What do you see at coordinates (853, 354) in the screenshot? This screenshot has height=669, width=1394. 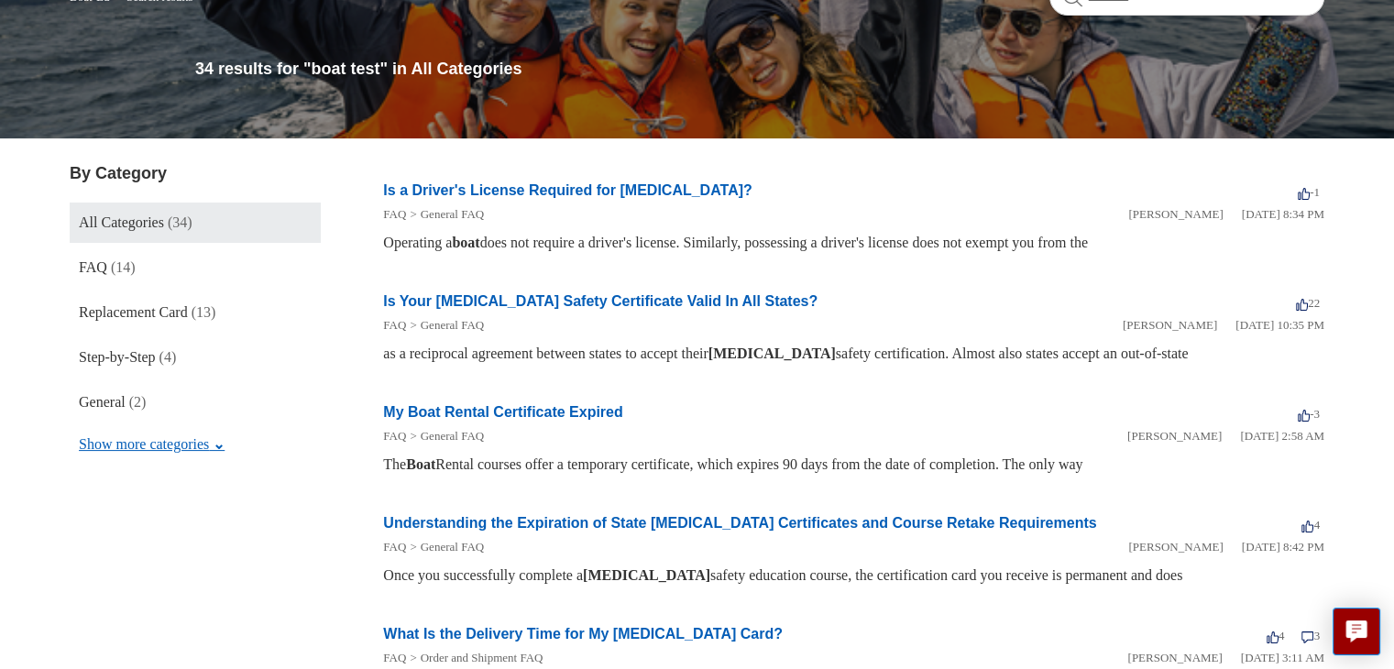 I see `div: as a reciprocal agreement between states to accept their safety certification. Almost also states...` at bounding box center [853, 354].